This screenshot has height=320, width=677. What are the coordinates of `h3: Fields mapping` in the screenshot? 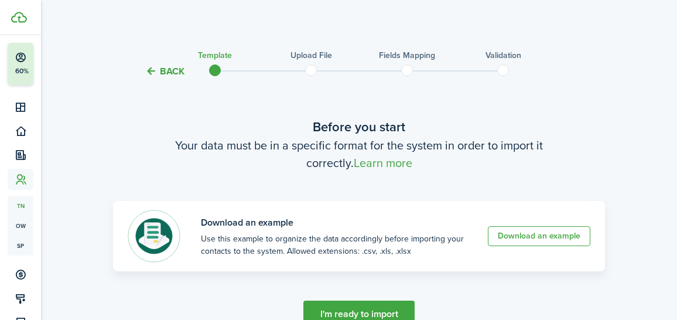 It's located at (407, 55).